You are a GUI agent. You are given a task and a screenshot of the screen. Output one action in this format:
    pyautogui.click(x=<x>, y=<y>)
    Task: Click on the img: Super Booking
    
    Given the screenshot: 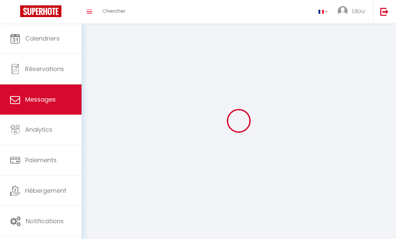 What is the action you would take?
    pyautogui.click(x=41, y=11)
    